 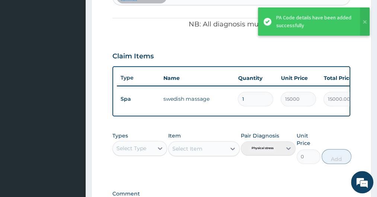 I want to click on label: Types, so click(x=120, y=136).